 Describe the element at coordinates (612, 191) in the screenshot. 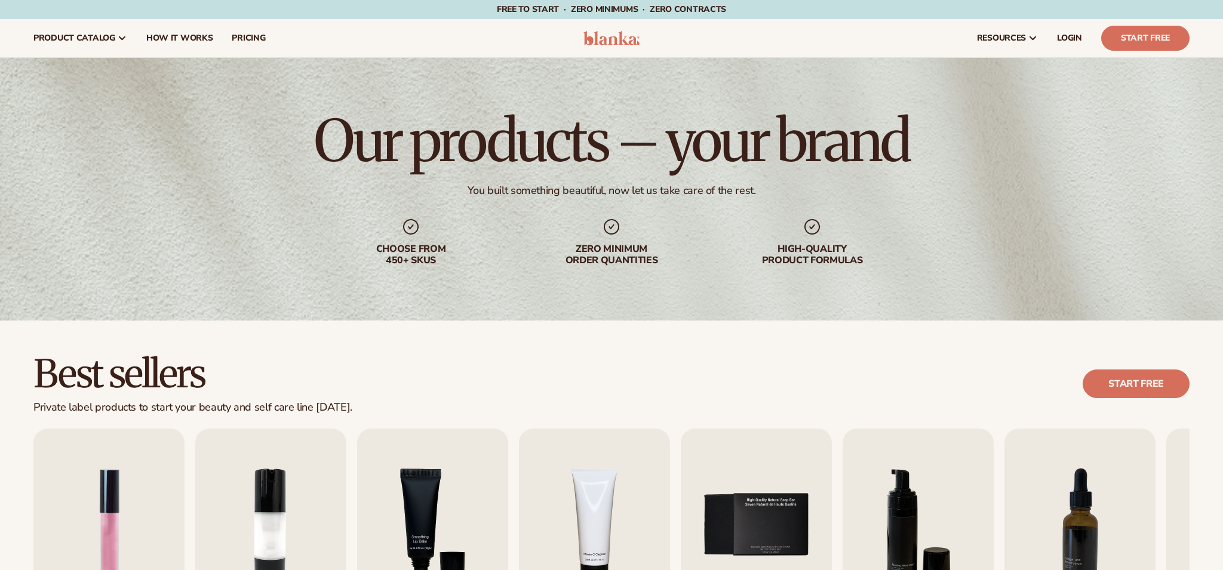

I see `div: You built something beautiful, now let us take care of the rest.` at that location.